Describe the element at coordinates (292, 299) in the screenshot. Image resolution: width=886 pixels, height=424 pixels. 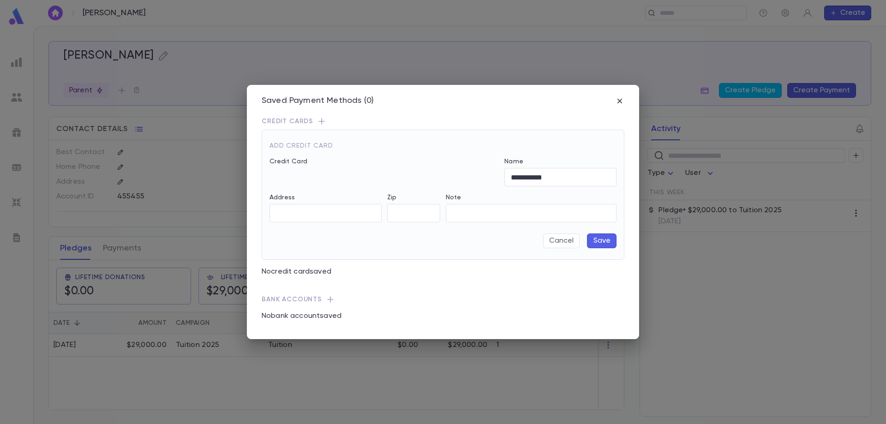
I see `span: Bank Accounts` at that location.